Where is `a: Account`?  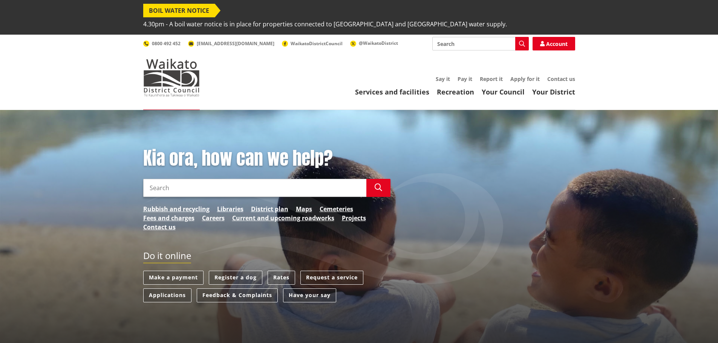
a: Account is located at coordinates (554, 44).